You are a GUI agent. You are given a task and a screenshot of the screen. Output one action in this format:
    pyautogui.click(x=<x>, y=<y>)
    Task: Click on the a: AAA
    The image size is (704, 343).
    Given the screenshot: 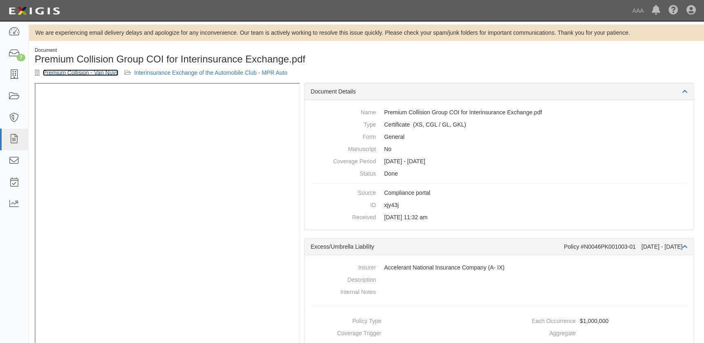 What is the action you would take?
    pyautogui.click(x=638, y=11)
    